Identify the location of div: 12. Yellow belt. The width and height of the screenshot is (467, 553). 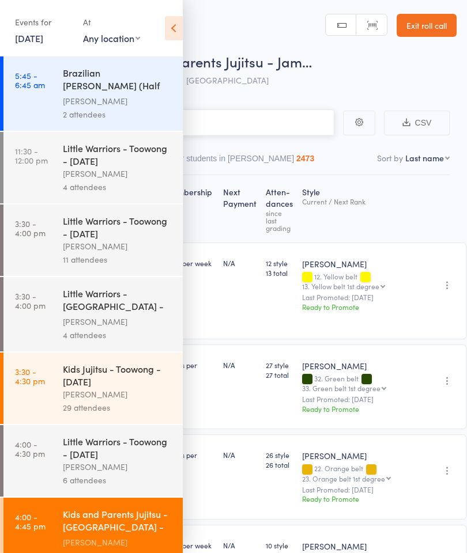
(361, 281).